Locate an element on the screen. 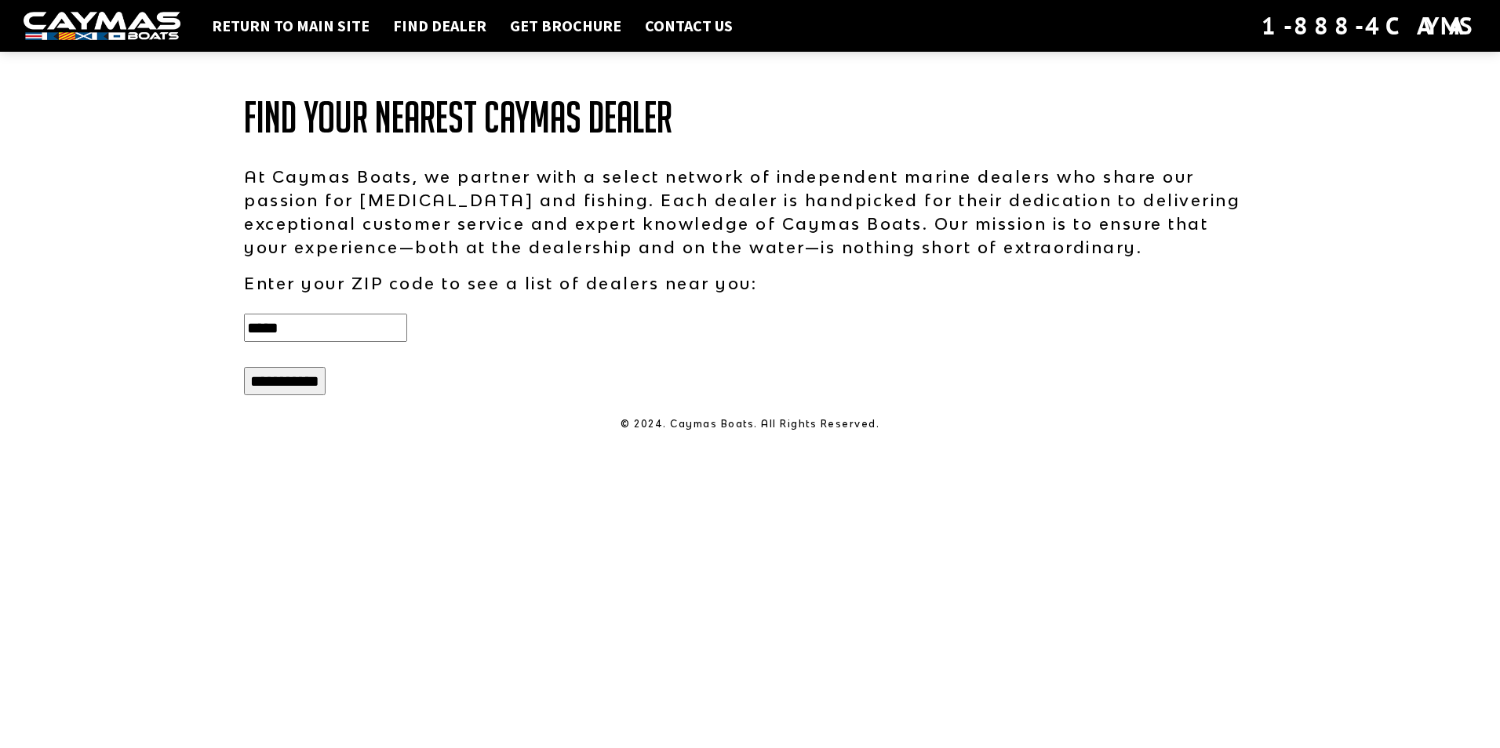  a: Return to main site is located at coordinates (290, 26).